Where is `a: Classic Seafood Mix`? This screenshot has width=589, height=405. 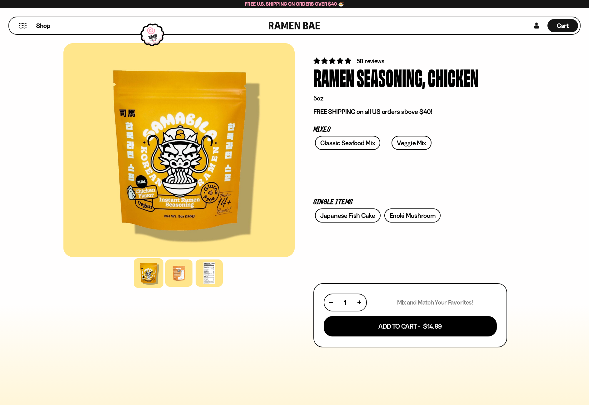 a: Classic Seafood Mix is located at coordinates (348, 143).